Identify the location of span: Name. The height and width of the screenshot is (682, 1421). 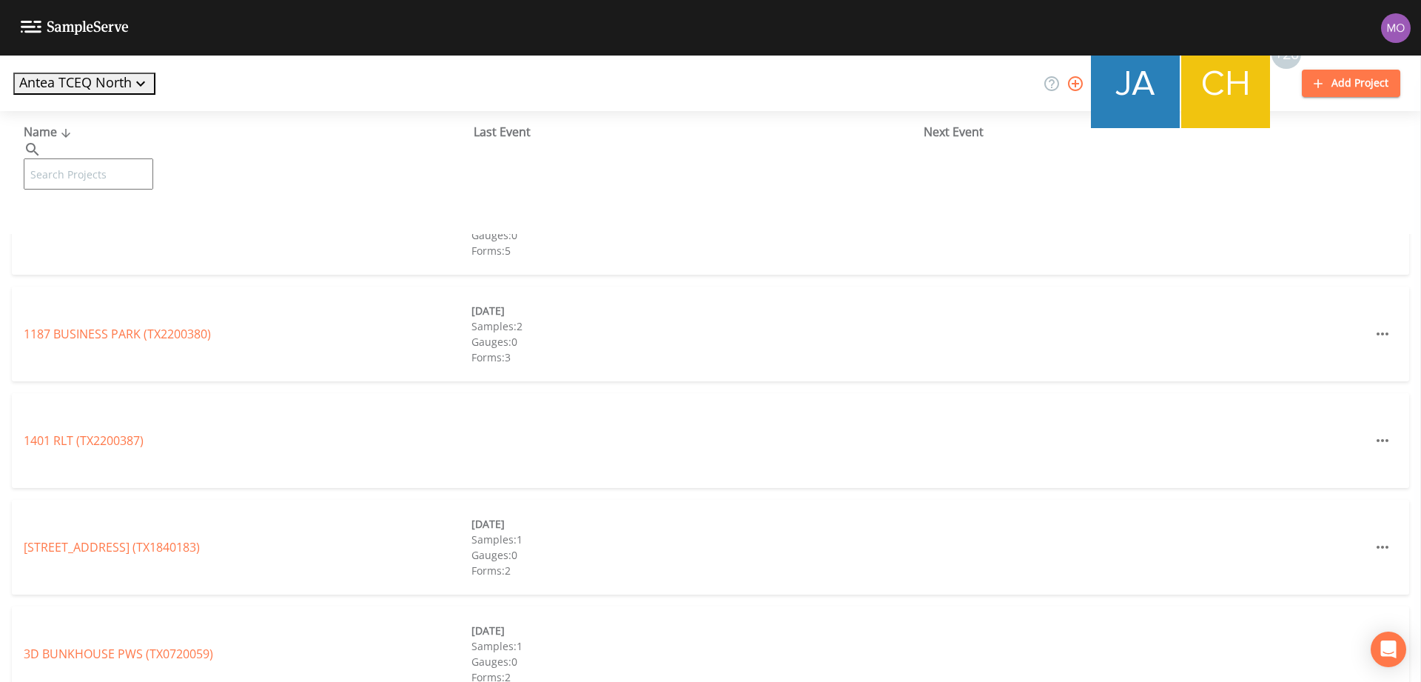
(49, 132).